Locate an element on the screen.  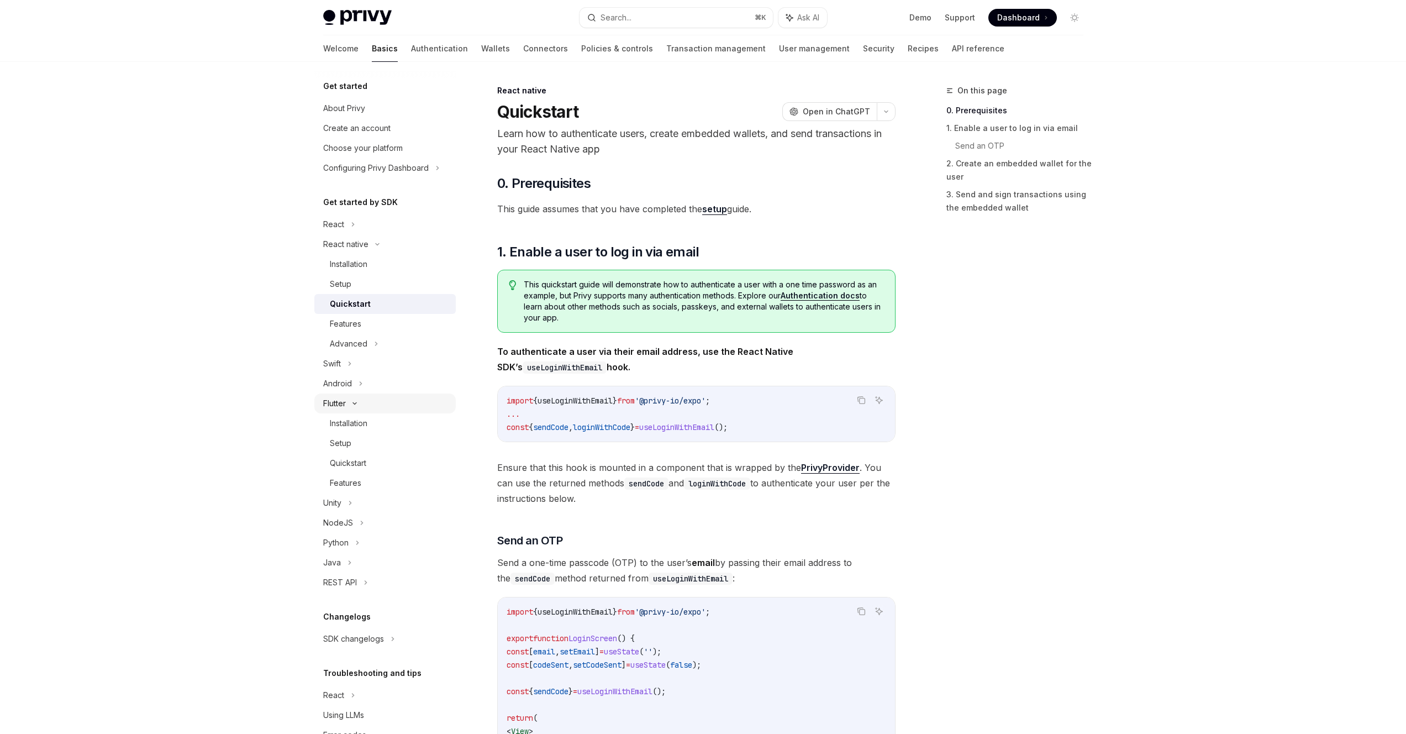
span: codeSent is located at coordinates (551, 665).